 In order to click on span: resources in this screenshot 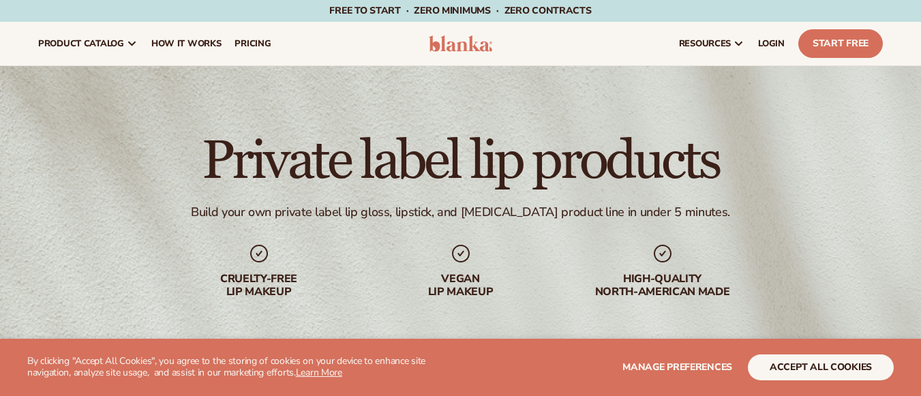, I will do `click(705, 44)`.